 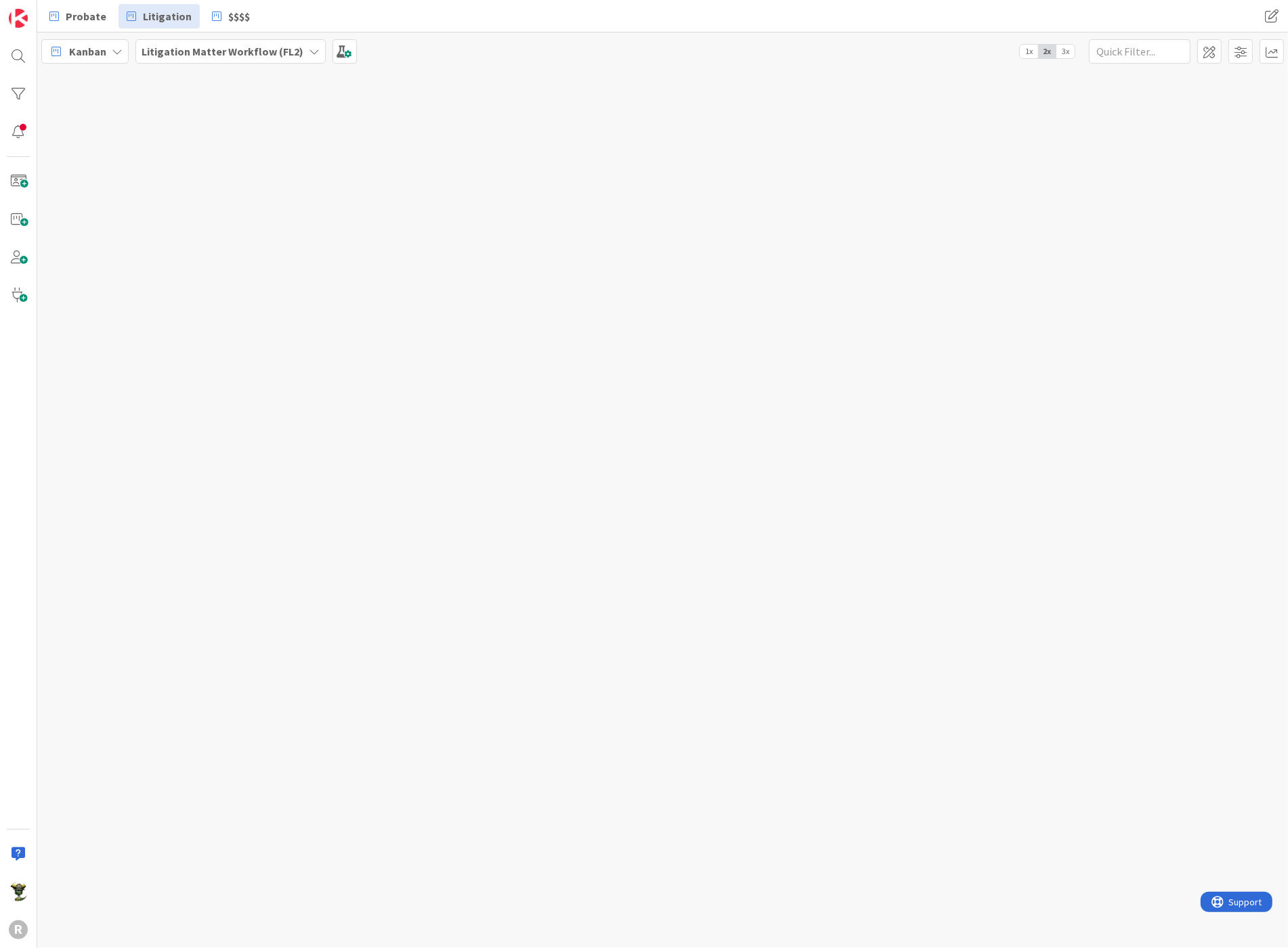 What do you see at coordinates (45, 10) in the screenshot?
I see `span: Support` at bounding box center [45, 10].